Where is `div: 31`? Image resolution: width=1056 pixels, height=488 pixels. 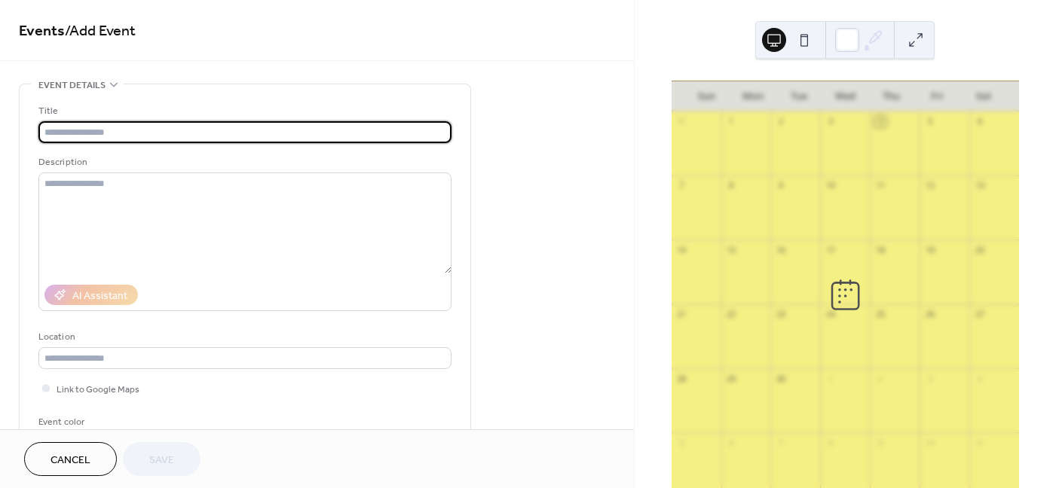
div: 31 is located at coordinates (681, 121).